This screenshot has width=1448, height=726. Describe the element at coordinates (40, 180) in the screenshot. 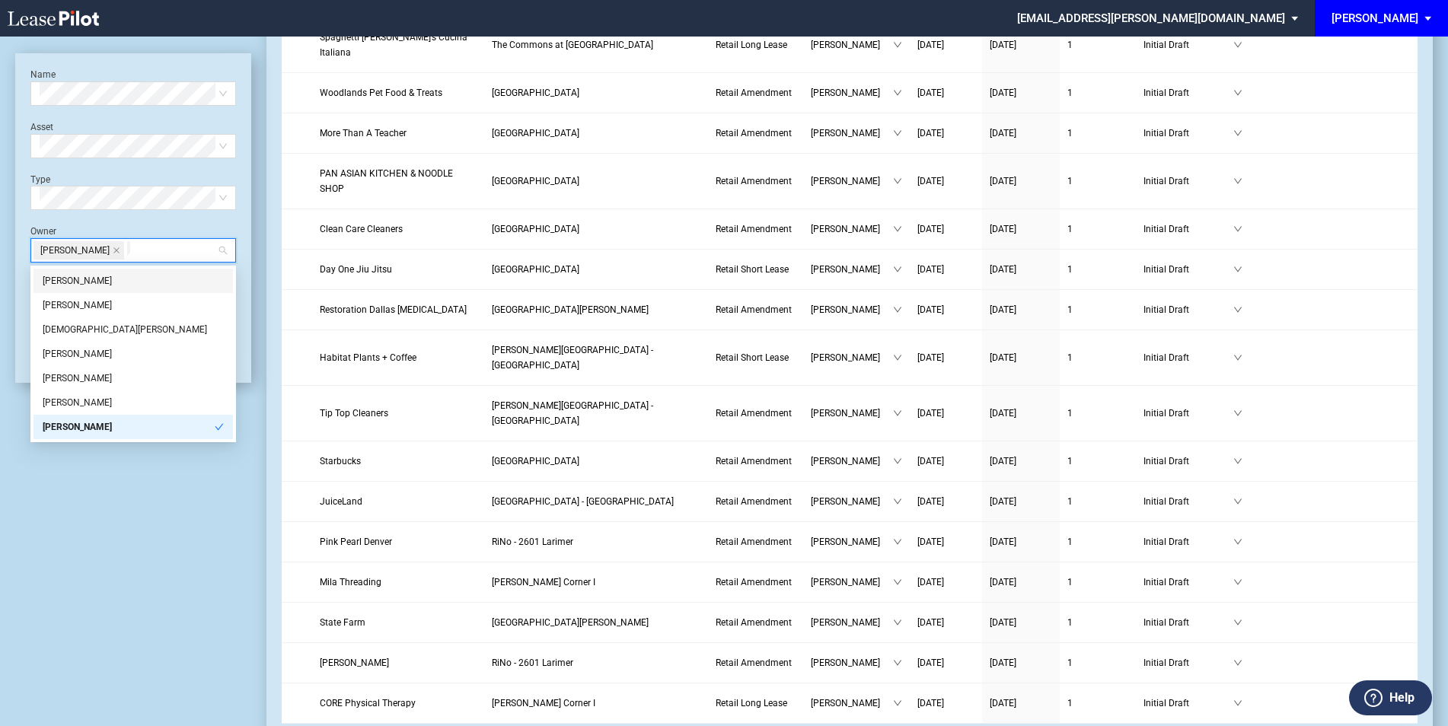

I see `label: Type` at that location.